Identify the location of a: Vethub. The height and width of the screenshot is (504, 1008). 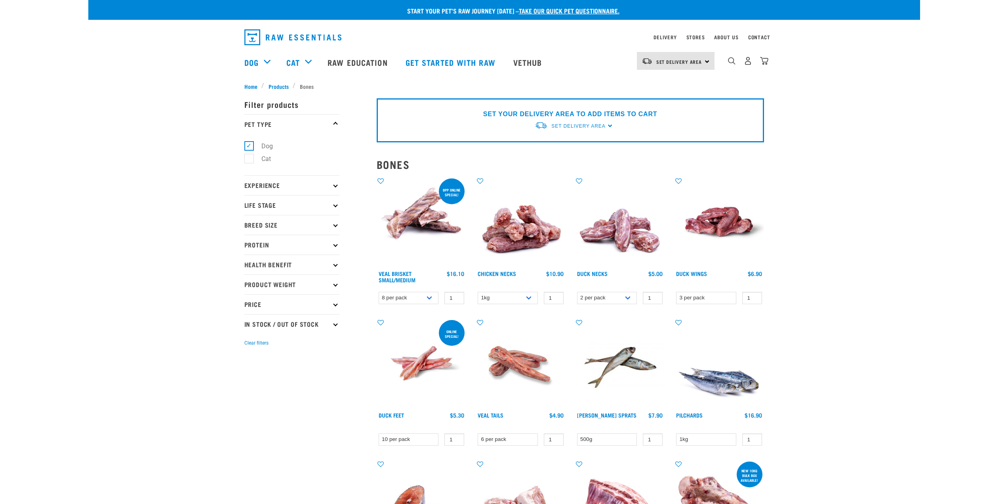
(529, 62).